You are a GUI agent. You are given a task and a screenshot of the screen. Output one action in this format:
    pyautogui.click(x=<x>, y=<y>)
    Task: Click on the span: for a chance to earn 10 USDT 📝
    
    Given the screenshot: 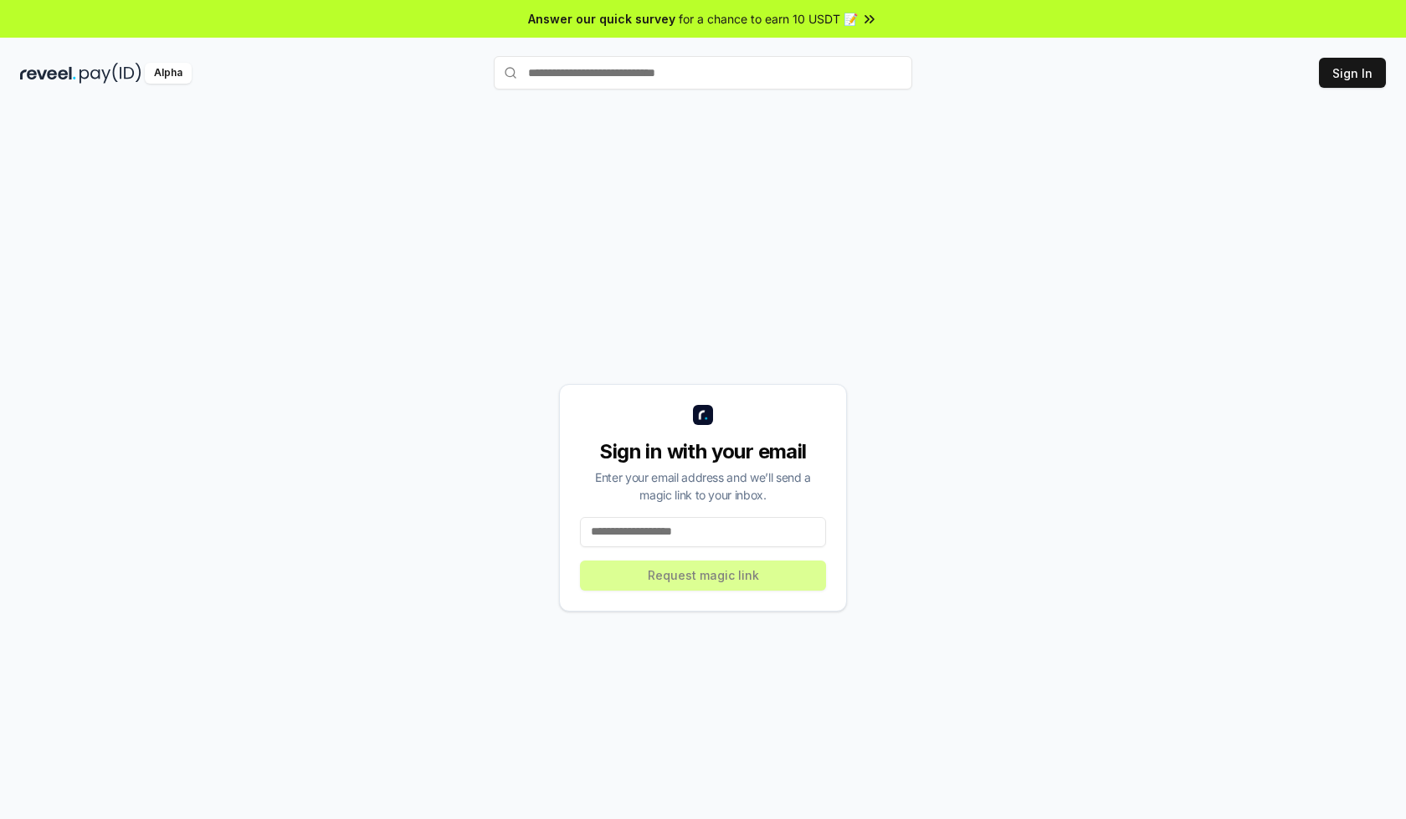 What is the action you would take?
    pyautogui.click(x=768, y=18)
    